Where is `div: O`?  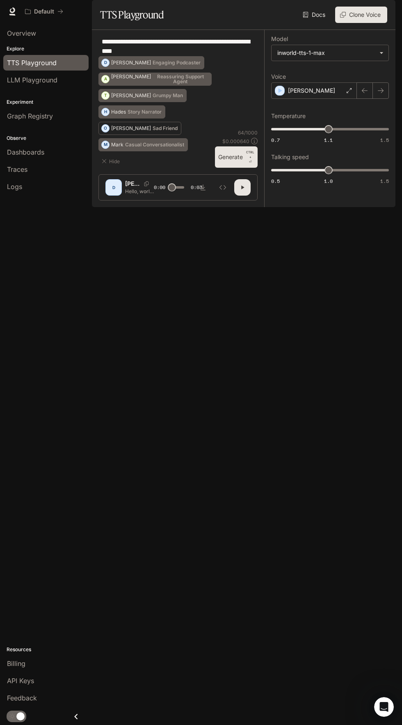
div: O is located at coordinates (105, 128).